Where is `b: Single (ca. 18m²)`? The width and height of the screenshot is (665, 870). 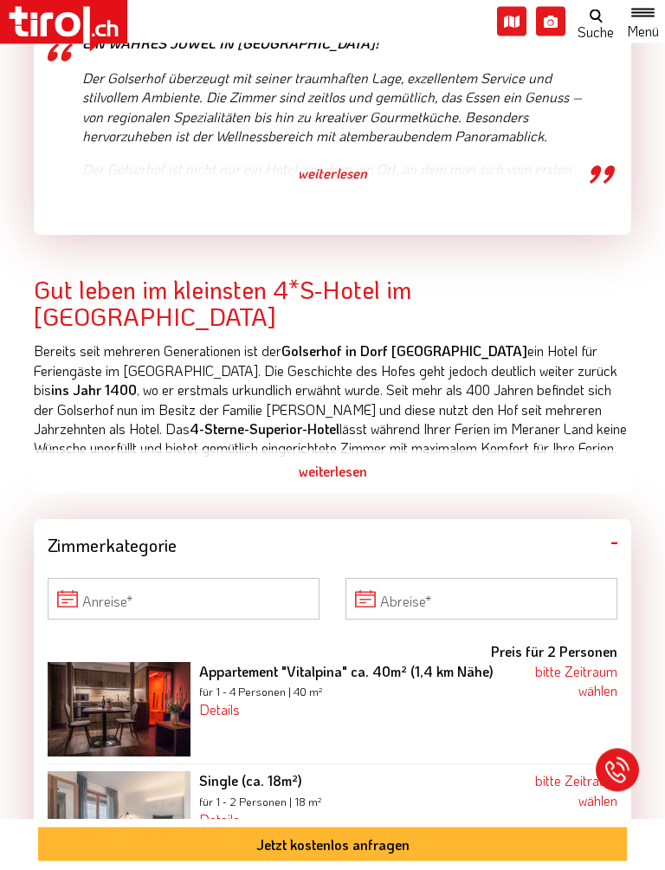
b: Single (ca. 18m²) is located at coordinates (250, 780).